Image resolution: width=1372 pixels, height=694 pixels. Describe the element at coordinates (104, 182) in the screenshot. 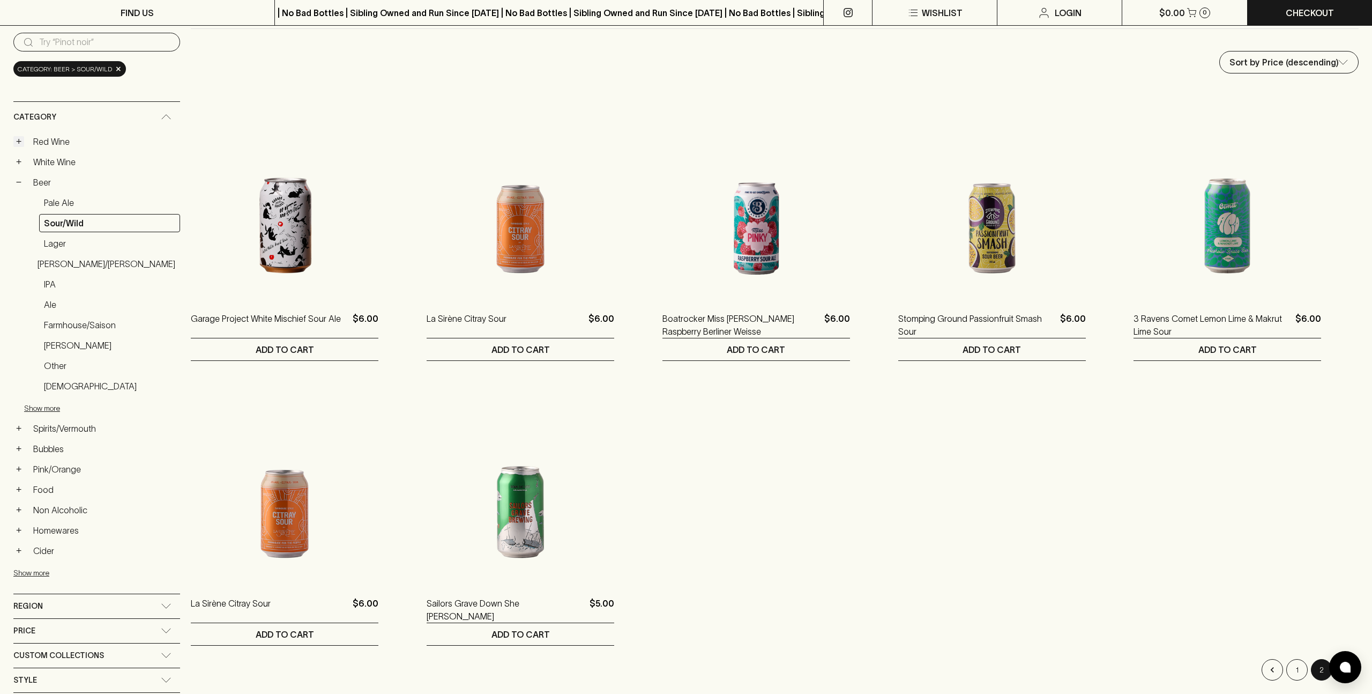

I see `a: Beer` at that location.